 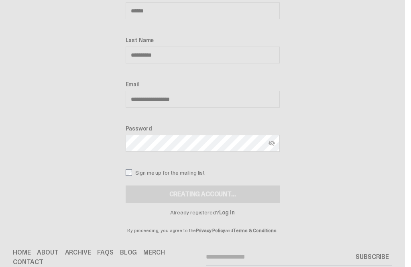 I want to click on label: Password, so click(x=203, y=128).